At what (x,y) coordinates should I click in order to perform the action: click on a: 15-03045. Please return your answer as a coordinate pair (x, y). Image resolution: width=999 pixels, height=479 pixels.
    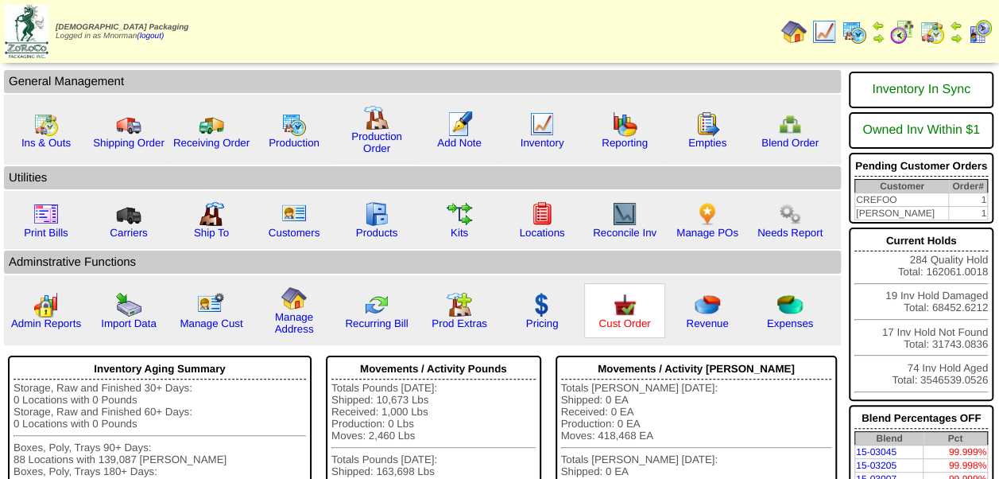
    Looking at the image, I should click on (876, 452).